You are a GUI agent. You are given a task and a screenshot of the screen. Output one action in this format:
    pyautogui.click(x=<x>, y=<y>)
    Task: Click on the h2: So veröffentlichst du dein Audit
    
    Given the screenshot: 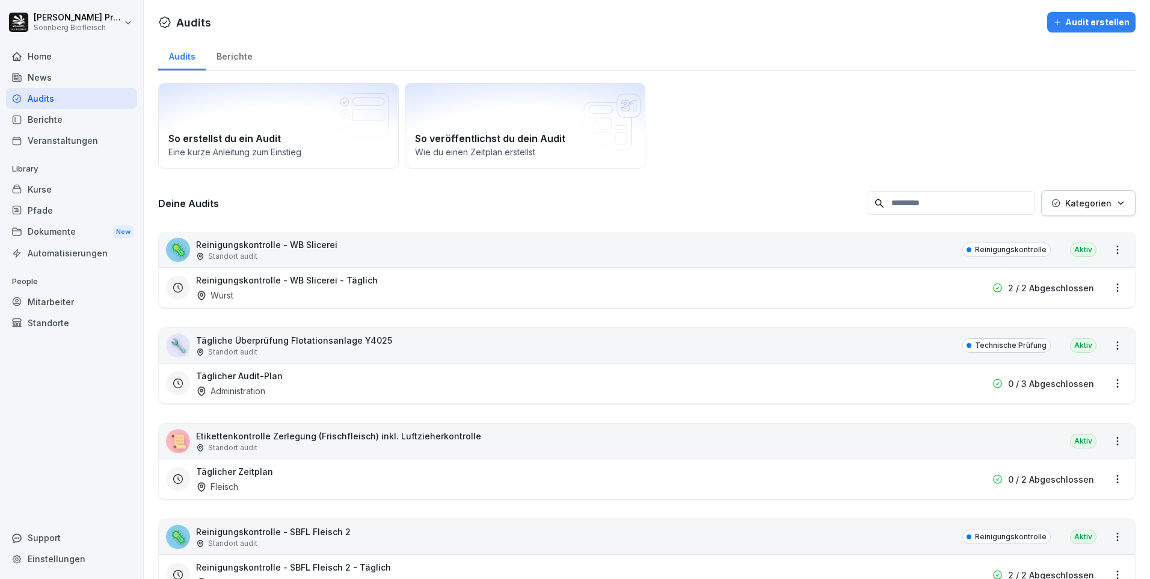 What is the action you would take?
    pyautogui.click(x=525, y=138)
    